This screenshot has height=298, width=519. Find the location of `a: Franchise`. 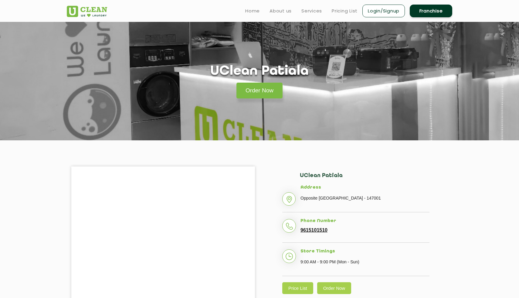

a: Franchise is located at coordinates (431, 11).